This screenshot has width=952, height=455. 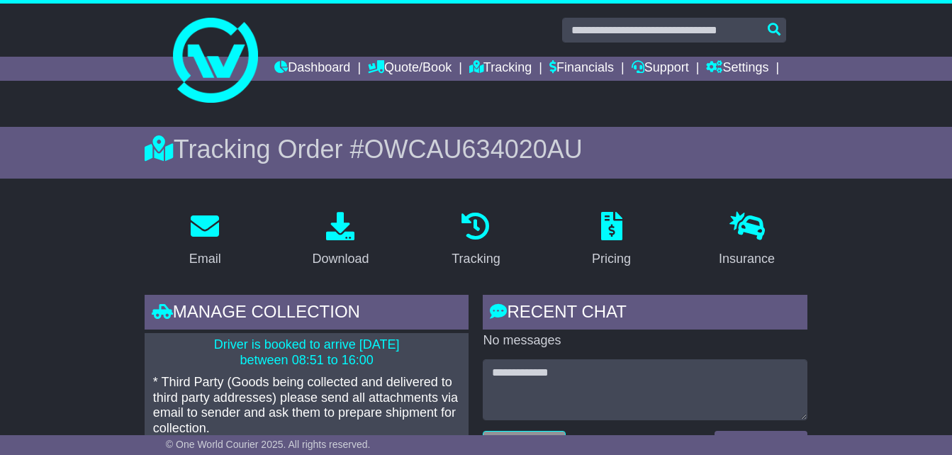 What do you see at coordinates (581, 69) in the screenshot?
I see `a: Financials` at bounding box center [581, 69].